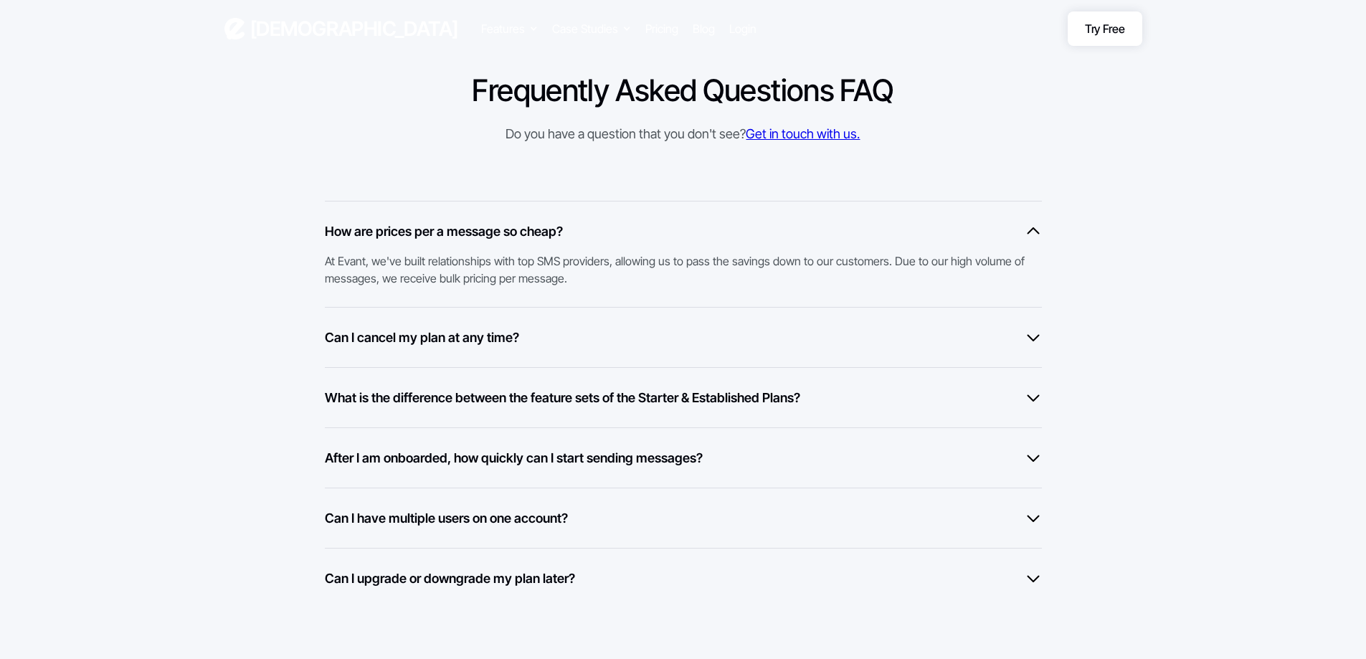 The height and width of the screenshot is (659, 1366). What do you see at coordinates (802, 133) in the screenshot?
I see `a: Get in touch with us.` at bounding box center [802, 133].